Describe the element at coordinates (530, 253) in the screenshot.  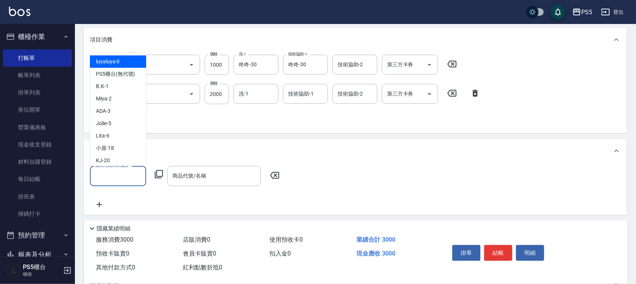
I see `button: 明細` at that location.